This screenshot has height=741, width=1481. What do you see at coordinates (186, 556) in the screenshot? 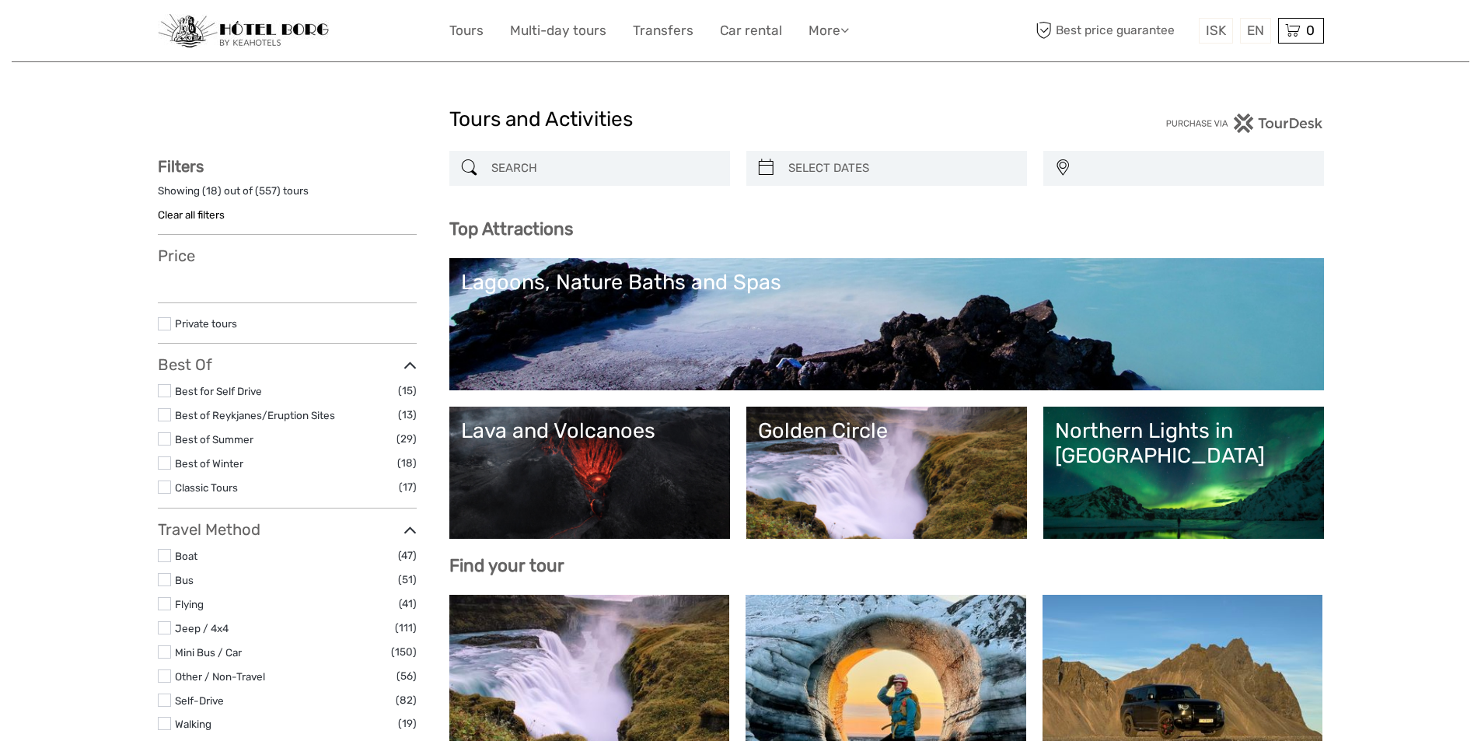
I see `a: Boat` at bounding box center [186, 556].